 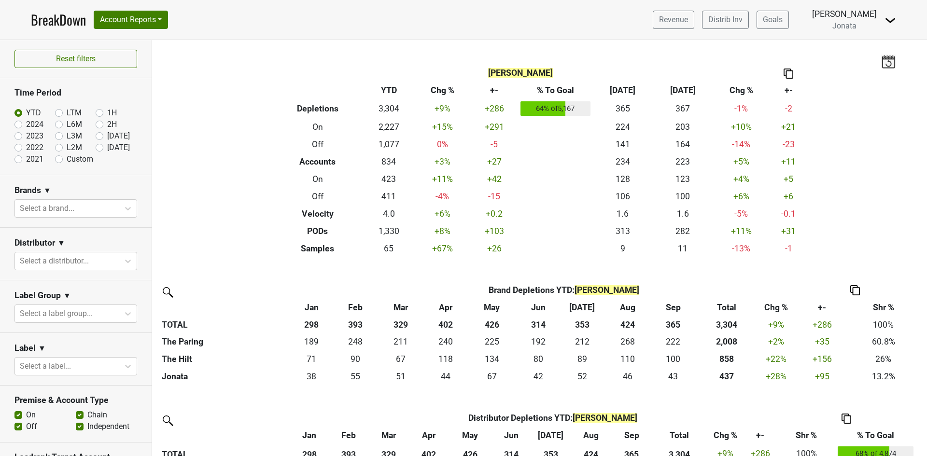 I want to click on th: Jul: activate to sort column ascending, so click(x=551, y=436).